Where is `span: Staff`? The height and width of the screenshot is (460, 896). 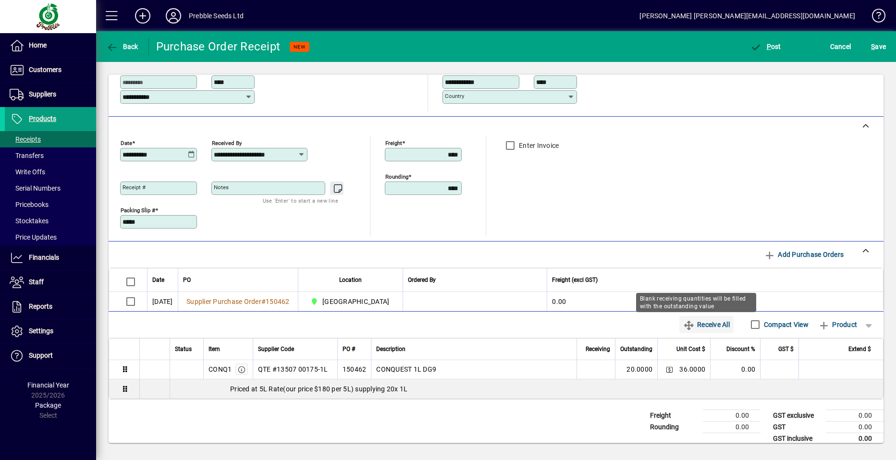
span: Staff is located at coordinates (36, 282).